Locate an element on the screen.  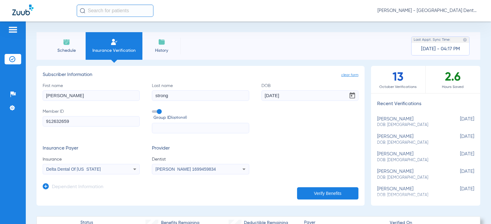
span: Schedule is located at coordinates (66, 51).